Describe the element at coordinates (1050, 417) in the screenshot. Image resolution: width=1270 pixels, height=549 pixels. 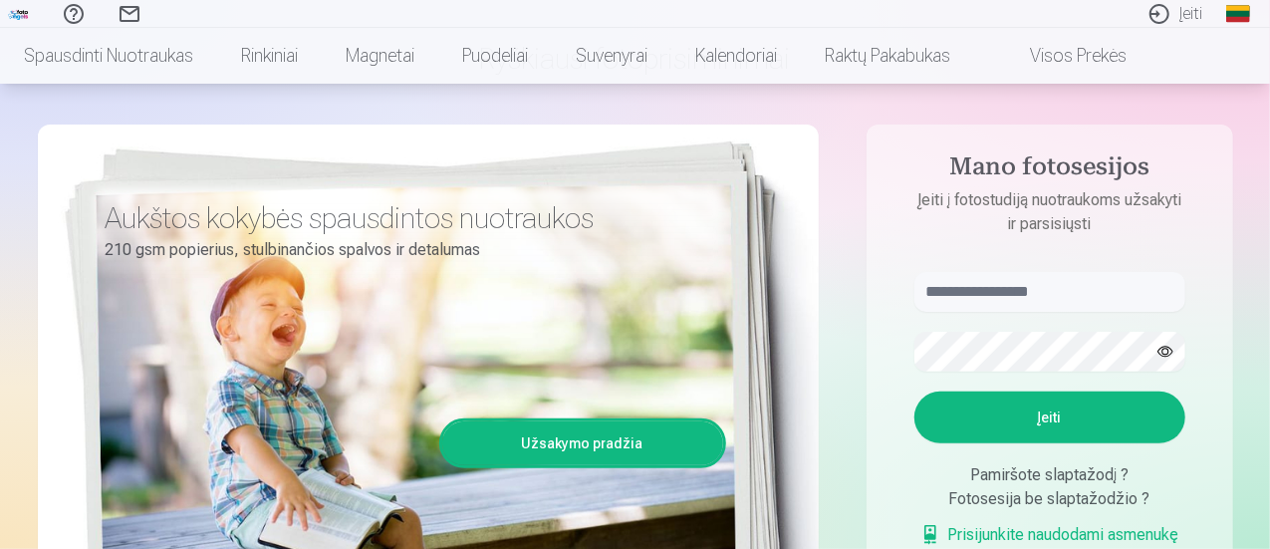
I see `button: Įeiti` at that location.